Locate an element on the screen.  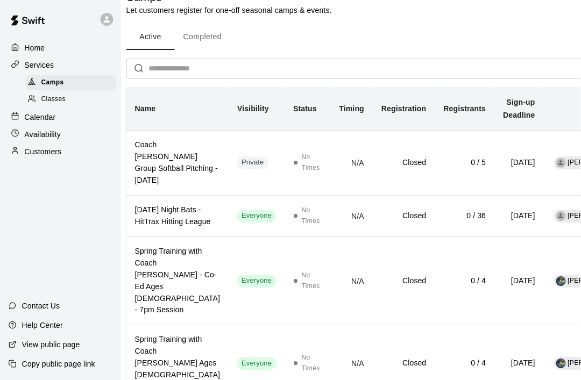
p: Calendar is located at coordinates (40, 117).